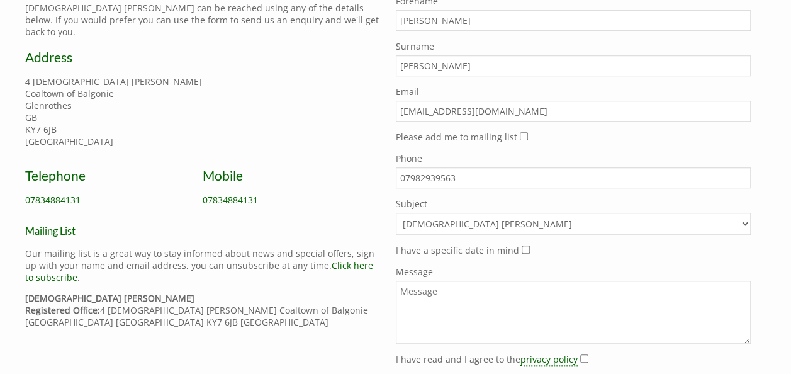 Image resolution: width=791 pixels, height=374 pixels. What do you see at coordinates (203, 230) in the screenshot?
I see `h3: Mailing List` at bounding box center [203, 230].